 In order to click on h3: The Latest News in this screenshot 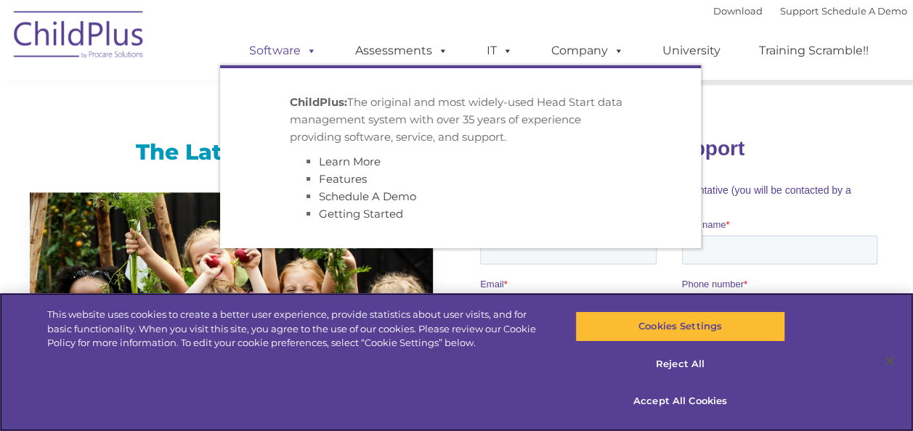, I will do `click(231, 153)`.